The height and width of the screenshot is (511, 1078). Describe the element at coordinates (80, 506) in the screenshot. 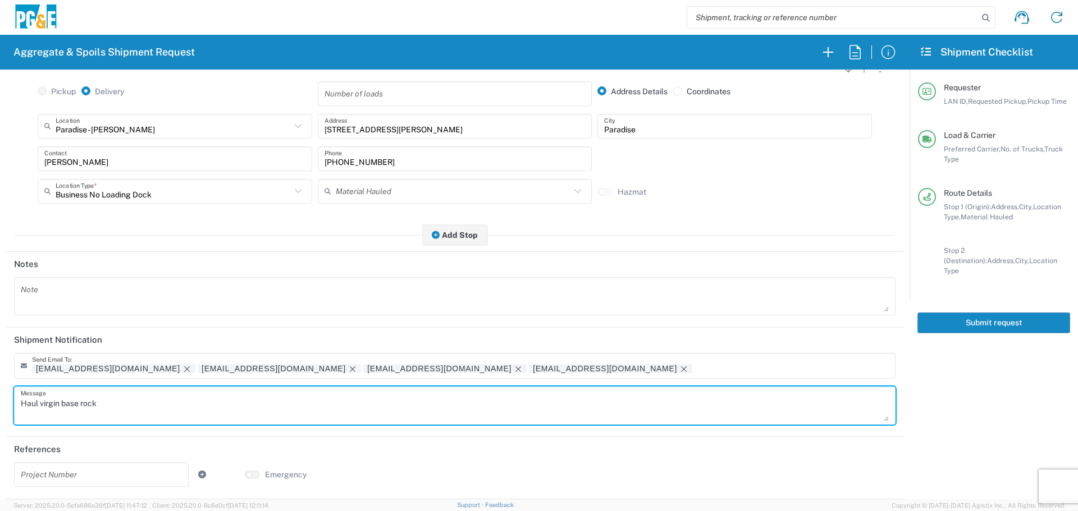

I see `span: Server: 2025.20.0-5efa686e39f` at that location.